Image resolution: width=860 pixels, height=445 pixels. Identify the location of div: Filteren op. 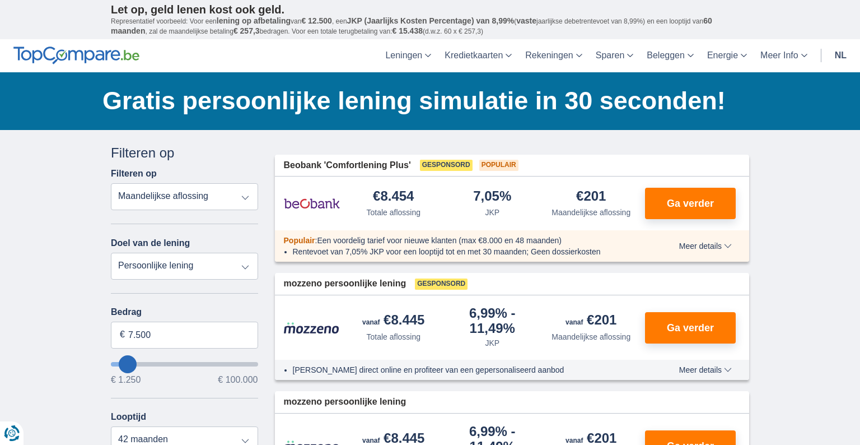
(184, 153).